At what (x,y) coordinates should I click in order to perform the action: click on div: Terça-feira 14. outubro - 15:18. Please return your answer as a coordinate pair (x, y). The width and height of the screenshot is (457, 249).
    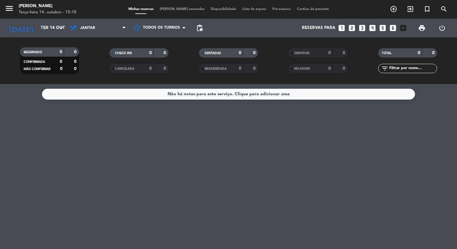
    Looking at the image, I should click on (48, 12).